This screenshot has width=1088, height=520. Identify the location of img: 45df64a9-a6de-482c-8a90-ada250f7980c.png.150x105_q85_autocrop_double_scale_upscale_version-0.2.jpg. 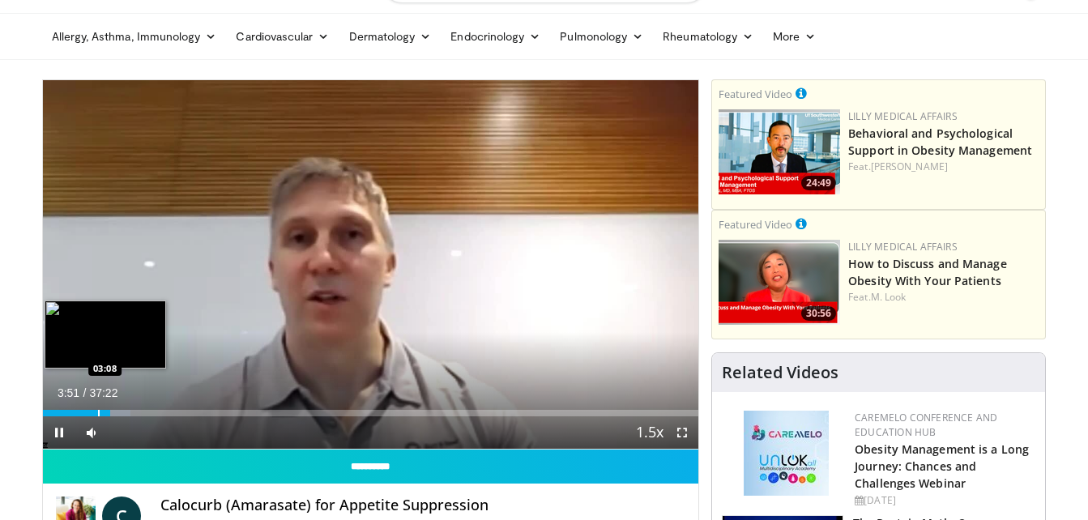
(786, 453).